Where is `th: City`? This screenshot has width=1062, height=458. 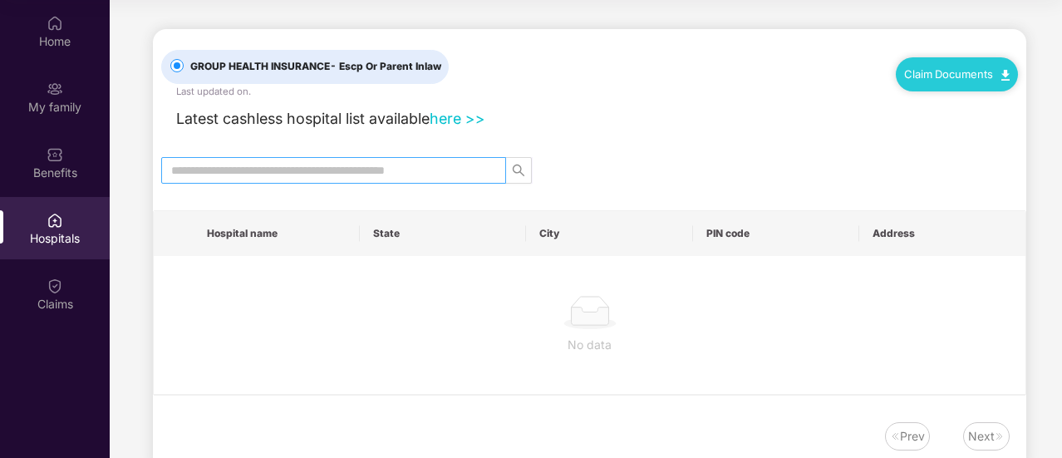
th: City is located at coordinates (609, 234).